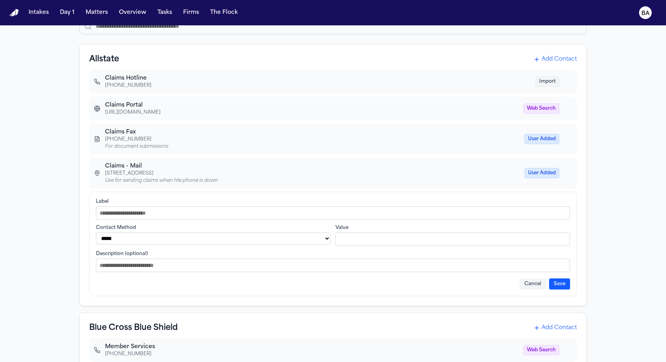  What do you see at coordinates (132, 13) in the screenshot?
I see `button: Overview` at bounding box center [132, 13].